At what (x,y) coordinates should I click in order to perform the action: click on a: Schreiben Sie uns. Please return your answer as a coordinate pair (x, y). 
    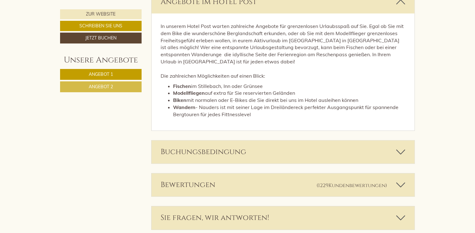
    Looking at the image, I should click on (101, 26).